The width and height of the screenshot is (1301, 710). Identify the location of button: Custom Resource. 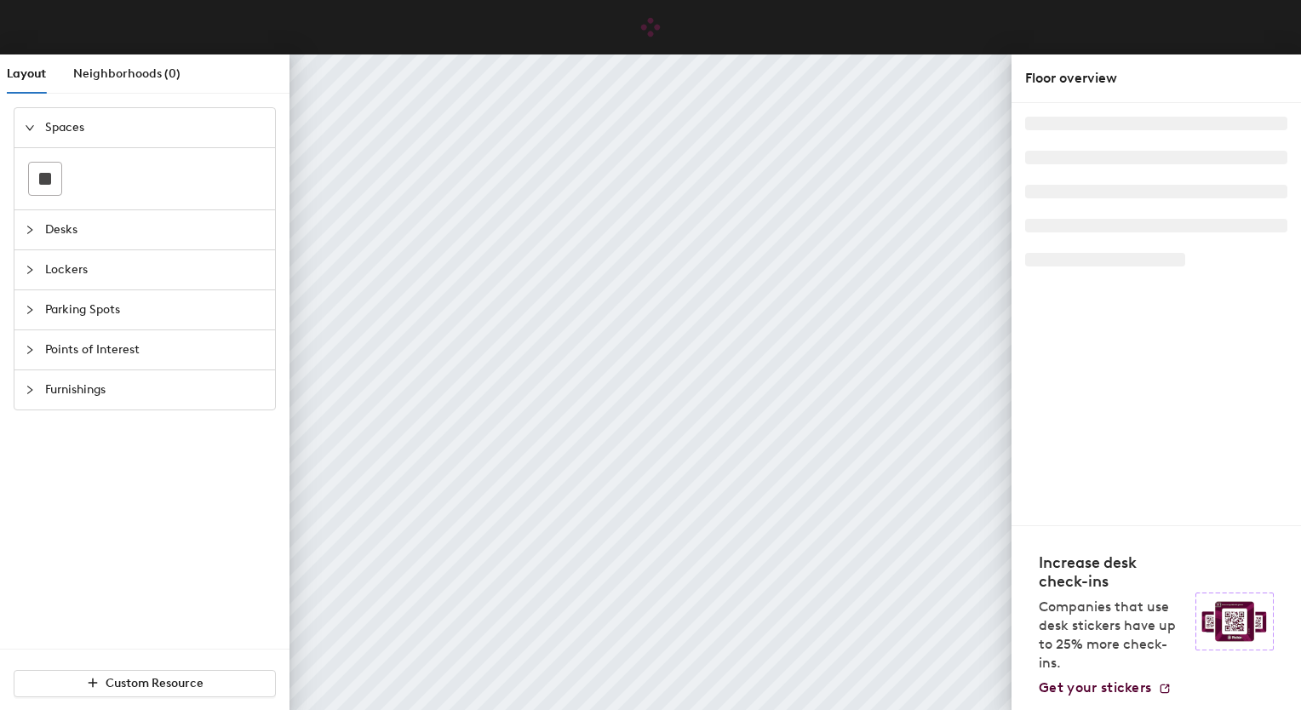
(145, 684).